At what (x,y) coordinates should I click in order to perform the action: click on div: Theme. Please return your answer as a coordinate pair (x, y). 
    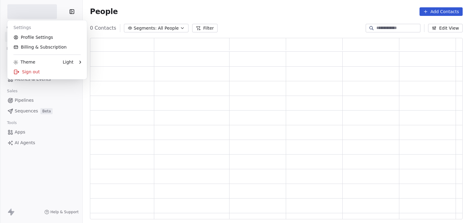
    Looking at the image, I should click on (24, 62).